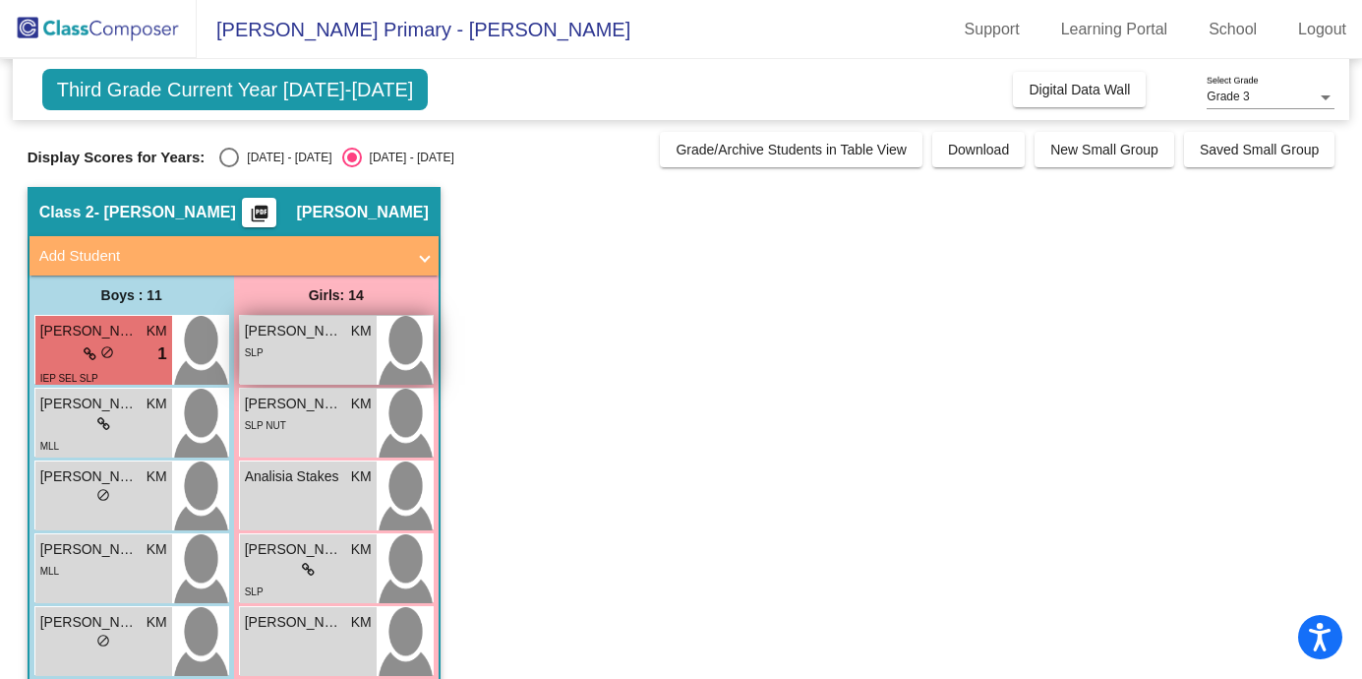 The width and height of the screenshot is (1362, 679). I want to click on span: Download, so click(978, 149).